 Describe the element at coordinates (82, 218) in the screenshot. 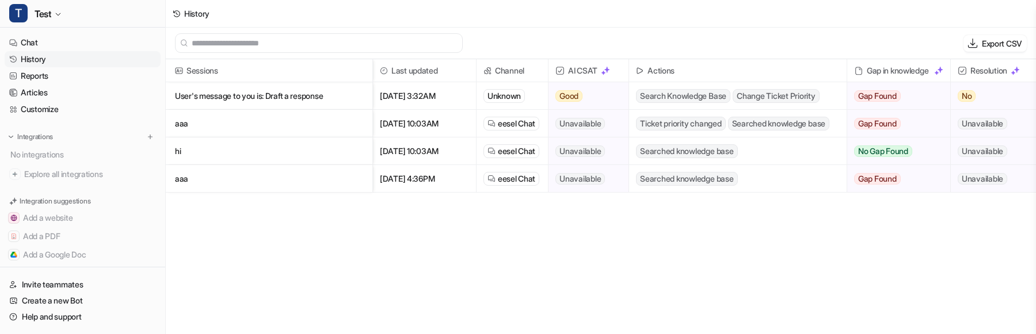

I see `button: Add a websiteAdd a website` at that location.